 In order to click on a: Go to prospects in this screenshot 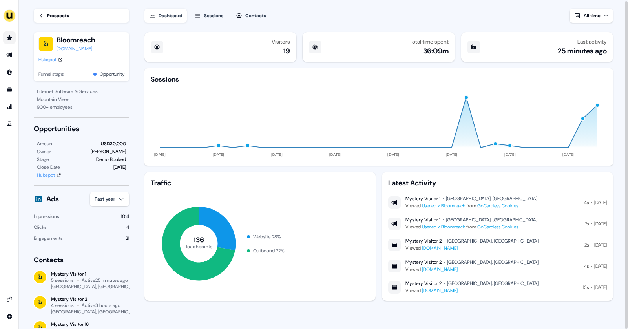, I will do `click(9, 38)`.